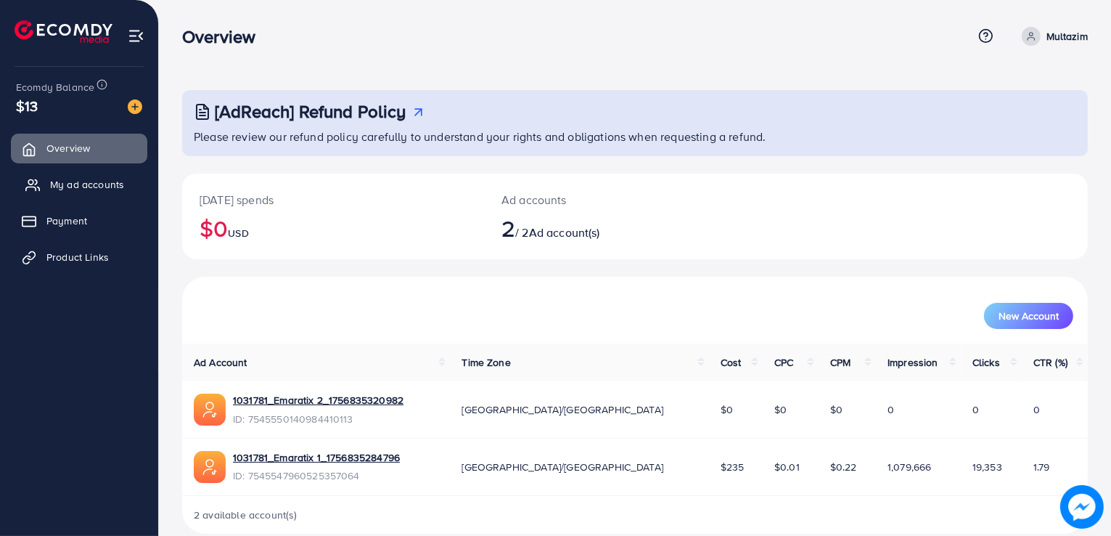 The image size is (1111, 536). What do you see at coordinates (731, 362) in the screenshot?
I see `span: Cost` at bounding box center [731, 362].